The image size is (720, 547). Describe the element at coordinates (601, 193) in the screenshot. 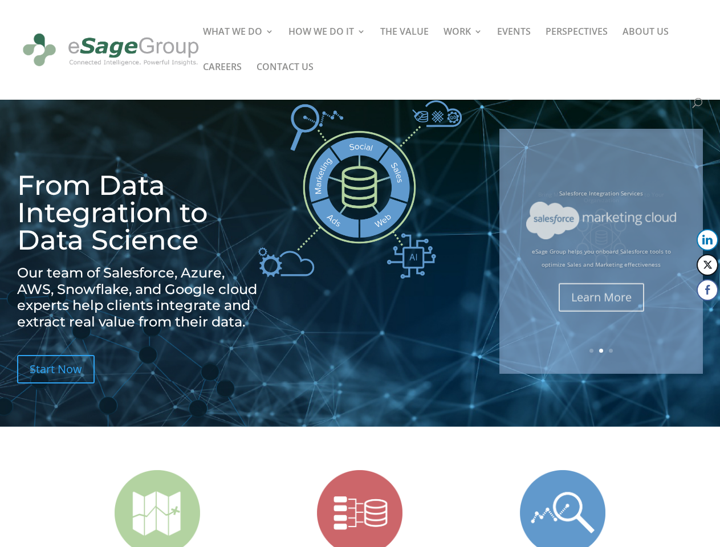

I see `a: Salesforce Integration Services` at that location.